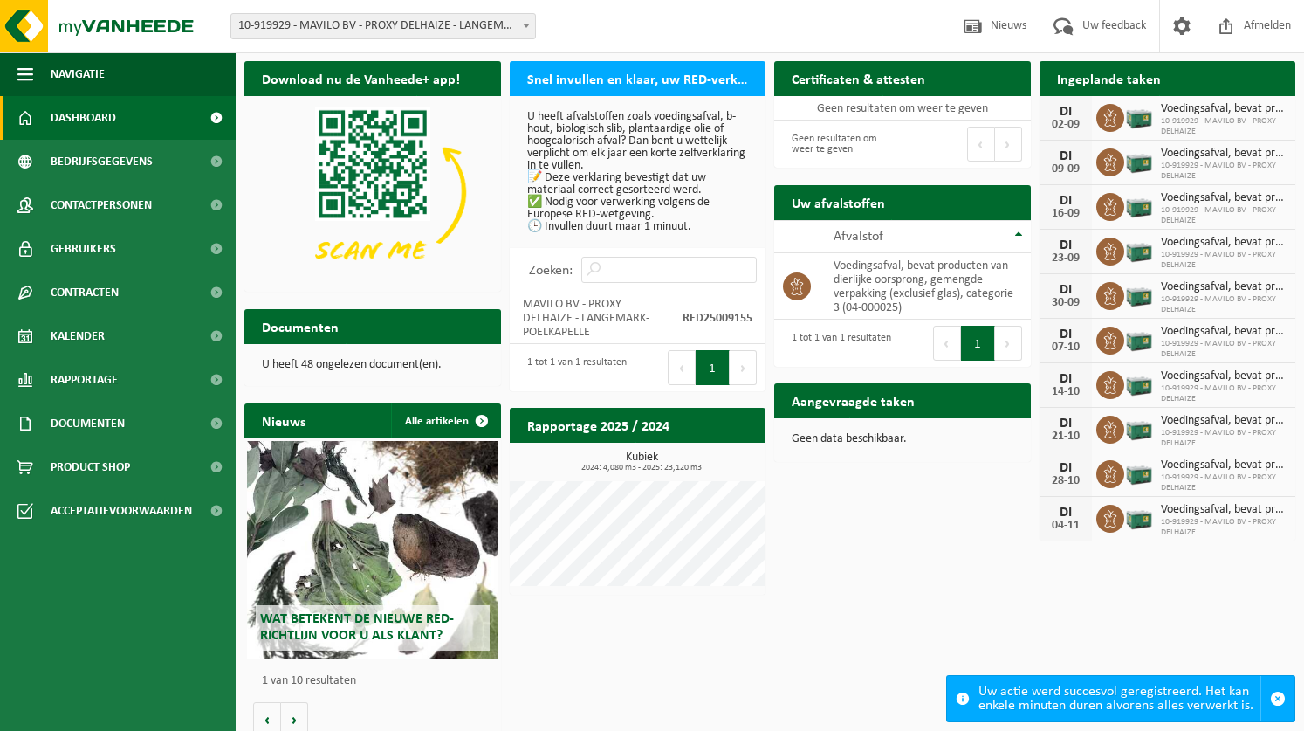  What do you see at coordinates (1066, 169) in the screenshot?
I see `div: 09-09` at bounding box center [1066, 169].